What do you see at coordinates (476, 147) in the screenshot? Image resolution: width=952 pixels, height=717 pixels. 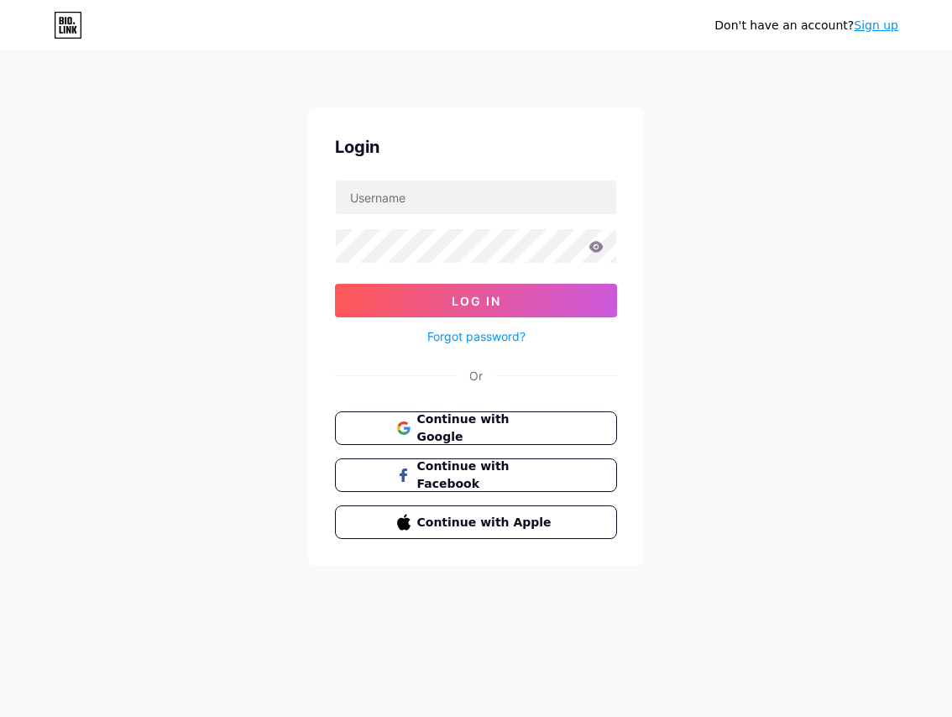 I see `div: Login` at bounding box center [476, 147].